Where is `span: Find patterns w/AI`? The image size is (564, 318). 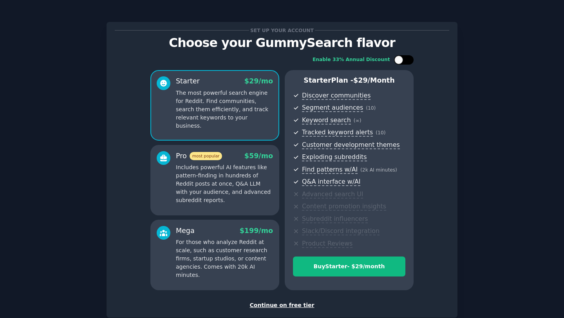 span: Find patterns w/AI is located at coordinates (330, 170).